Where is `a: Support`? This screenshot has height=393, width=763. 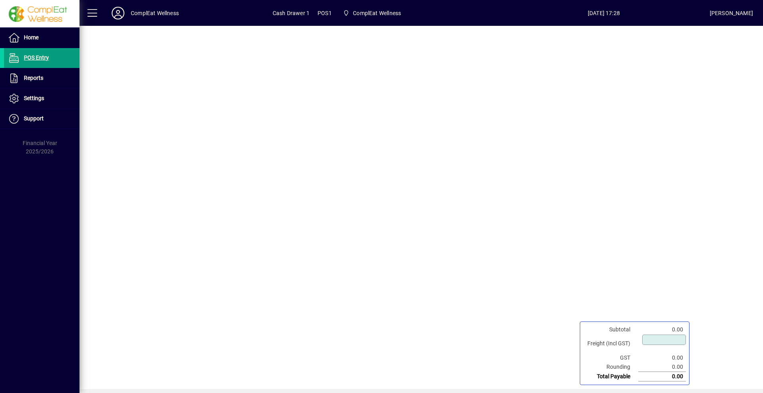
a: Support is located at coordinates (42, 119).